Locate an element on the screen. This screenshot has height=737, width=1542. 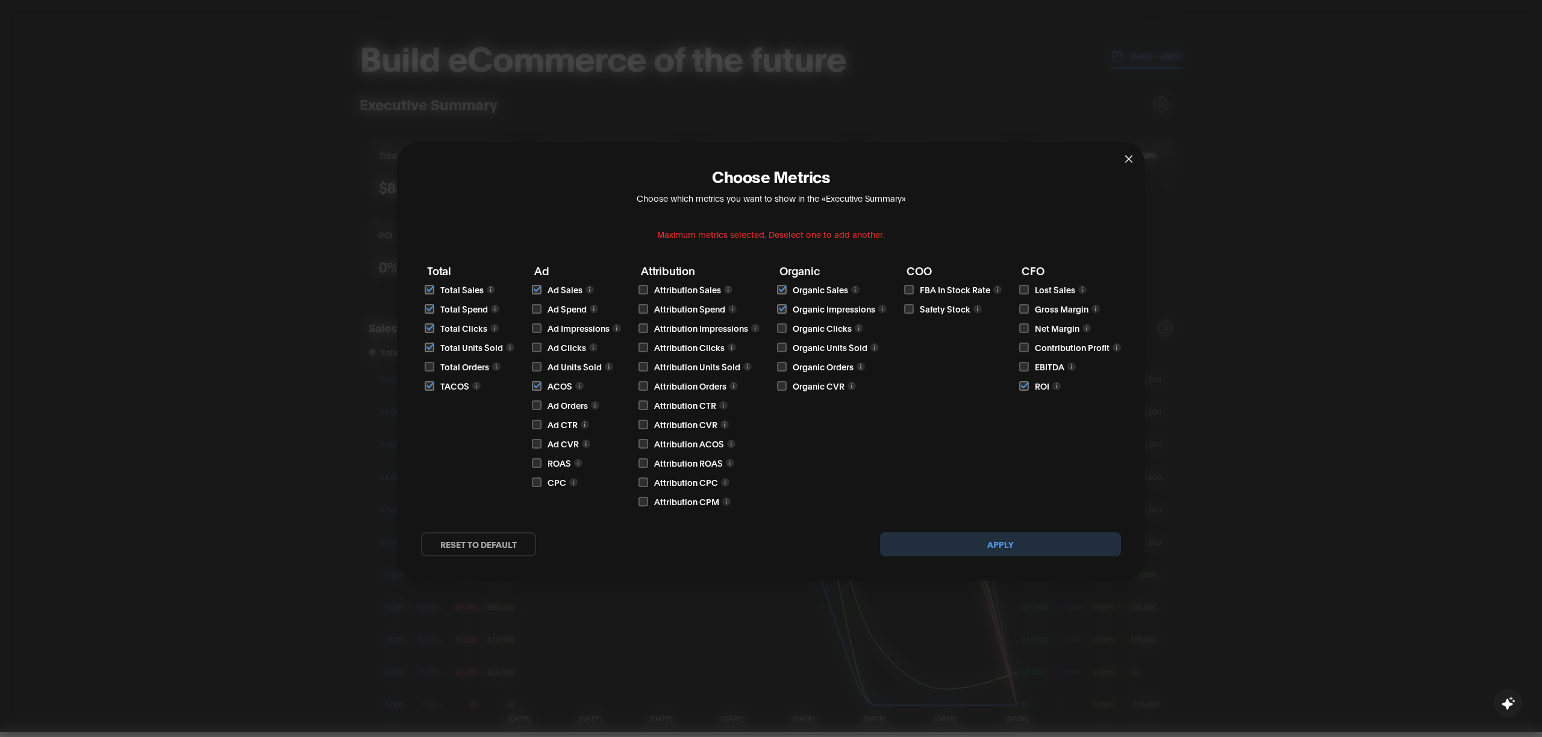
span: Attribution Spend is located at coordinates (689, 309).